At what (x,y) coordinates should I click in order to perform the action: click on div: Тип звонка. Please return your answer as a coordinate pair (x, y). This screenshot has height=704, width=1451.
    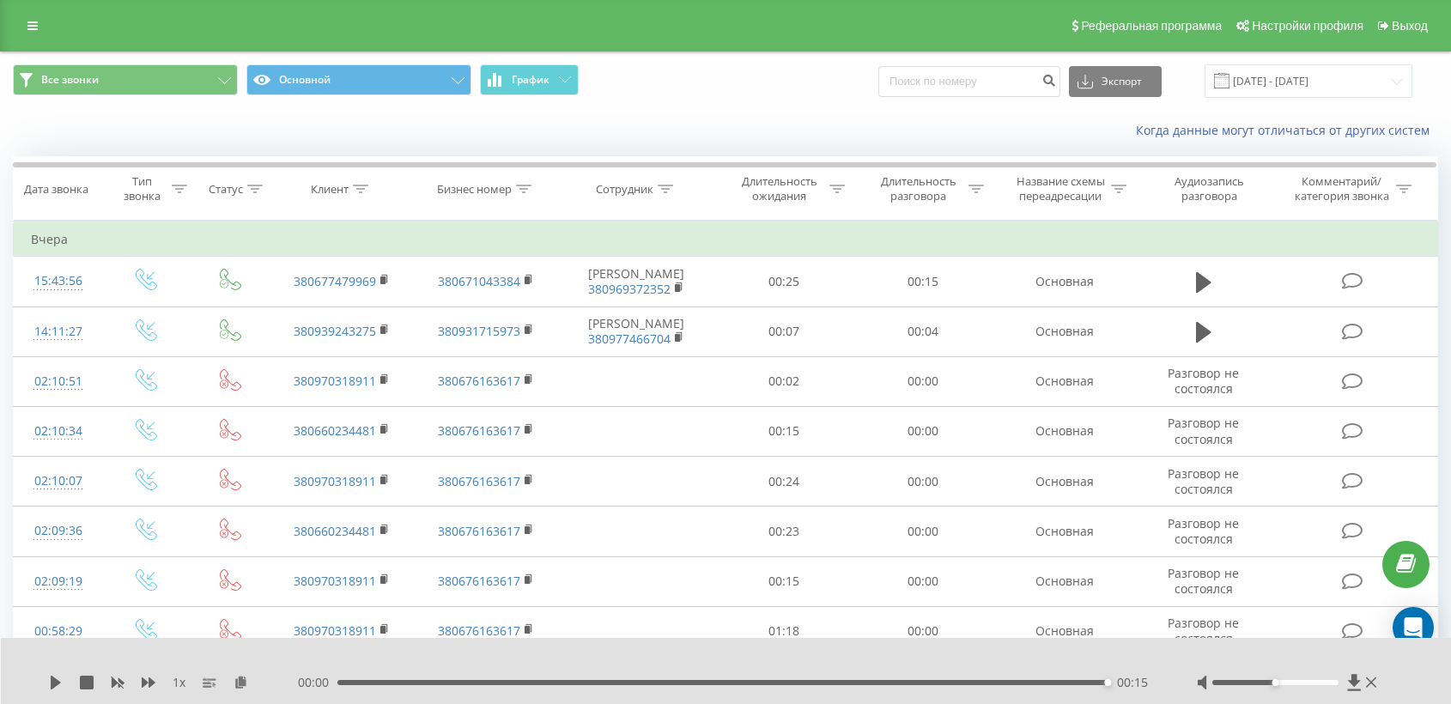
    Looking at the image, I should click on (143, 189).